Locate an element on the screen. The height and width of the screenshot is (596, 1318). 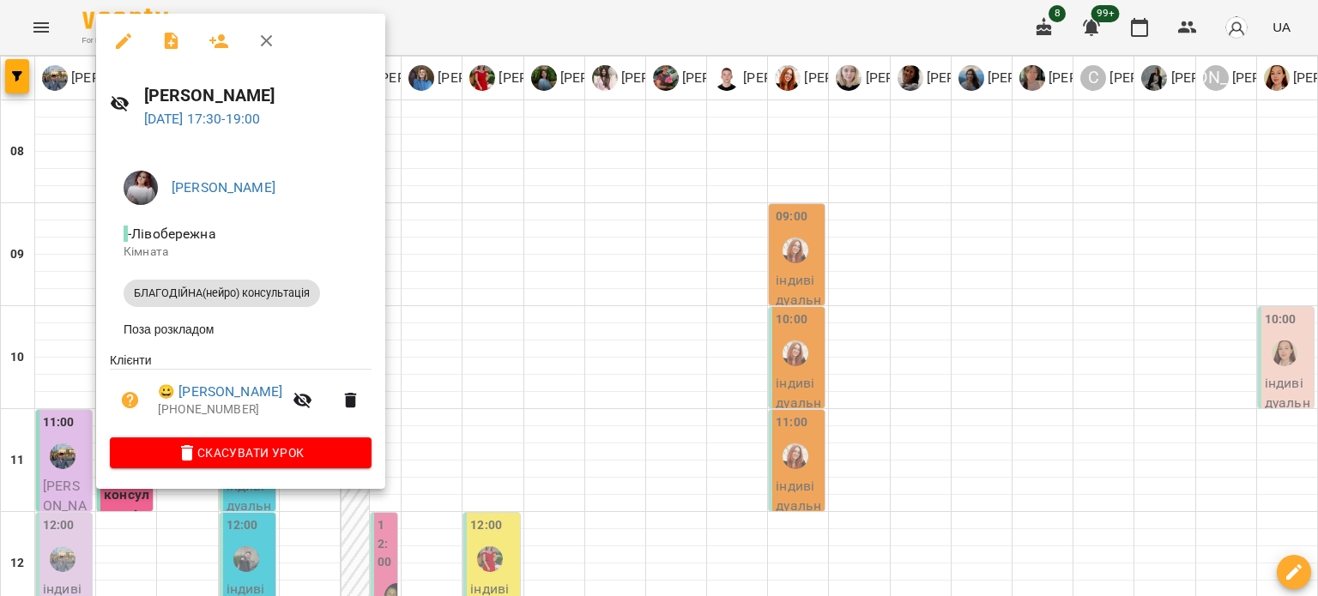
button: Скасувати Урок is located at coordinates (240, 453).